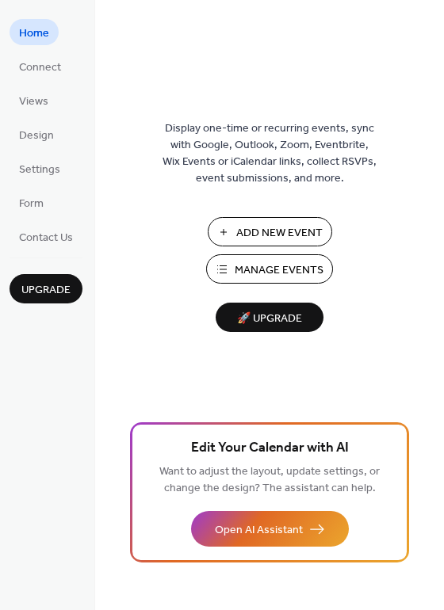  I want to click on a: Design, so click(36, 134).